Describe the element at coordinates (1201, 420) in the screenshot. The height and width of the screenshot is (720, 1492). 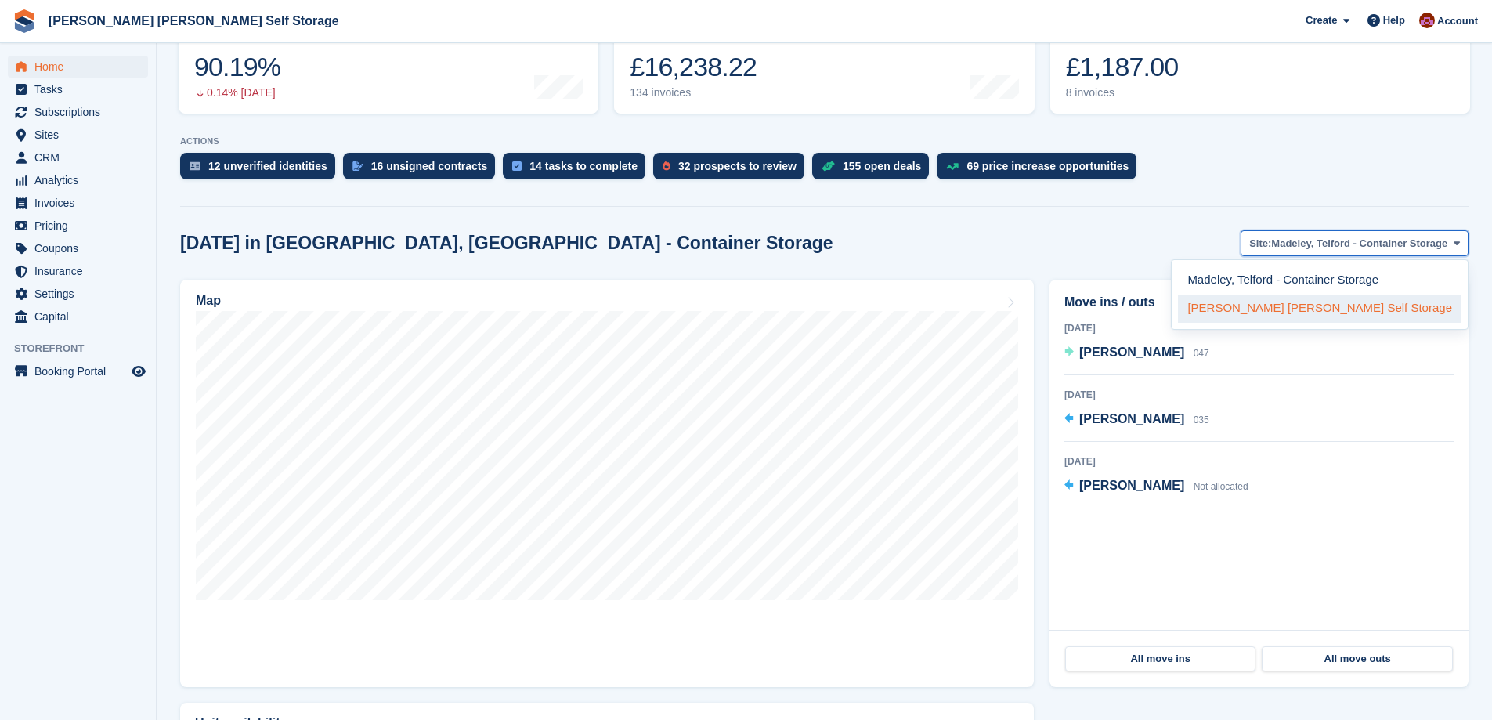
I see `span: 035` at that location.